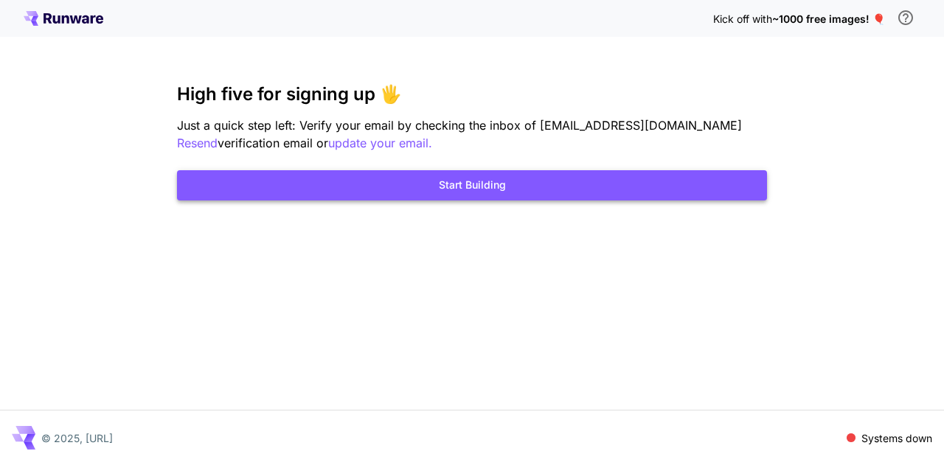  What do you see at coordinates (828, 18) in the screenshot?
I see `span: ~1000 free images! 🎈` at bounding box center [828, 18].